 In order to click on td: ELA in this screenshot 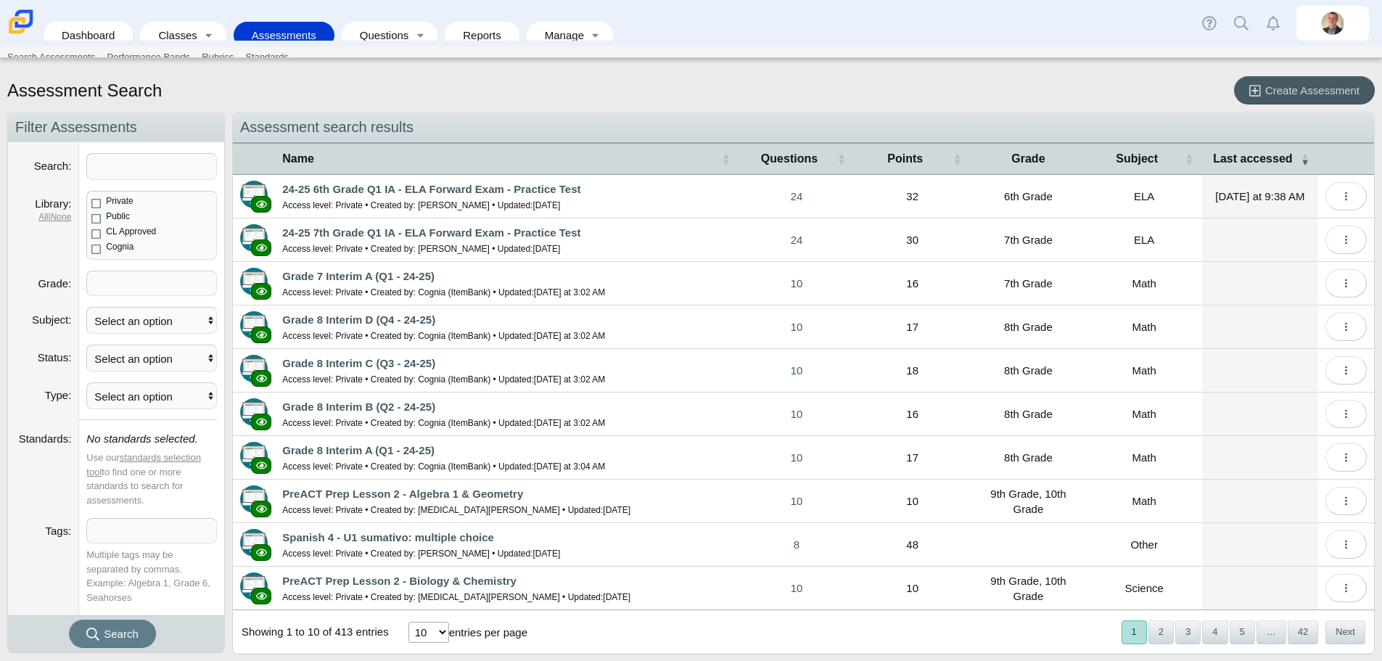, I will do `click(1144, 197)`.